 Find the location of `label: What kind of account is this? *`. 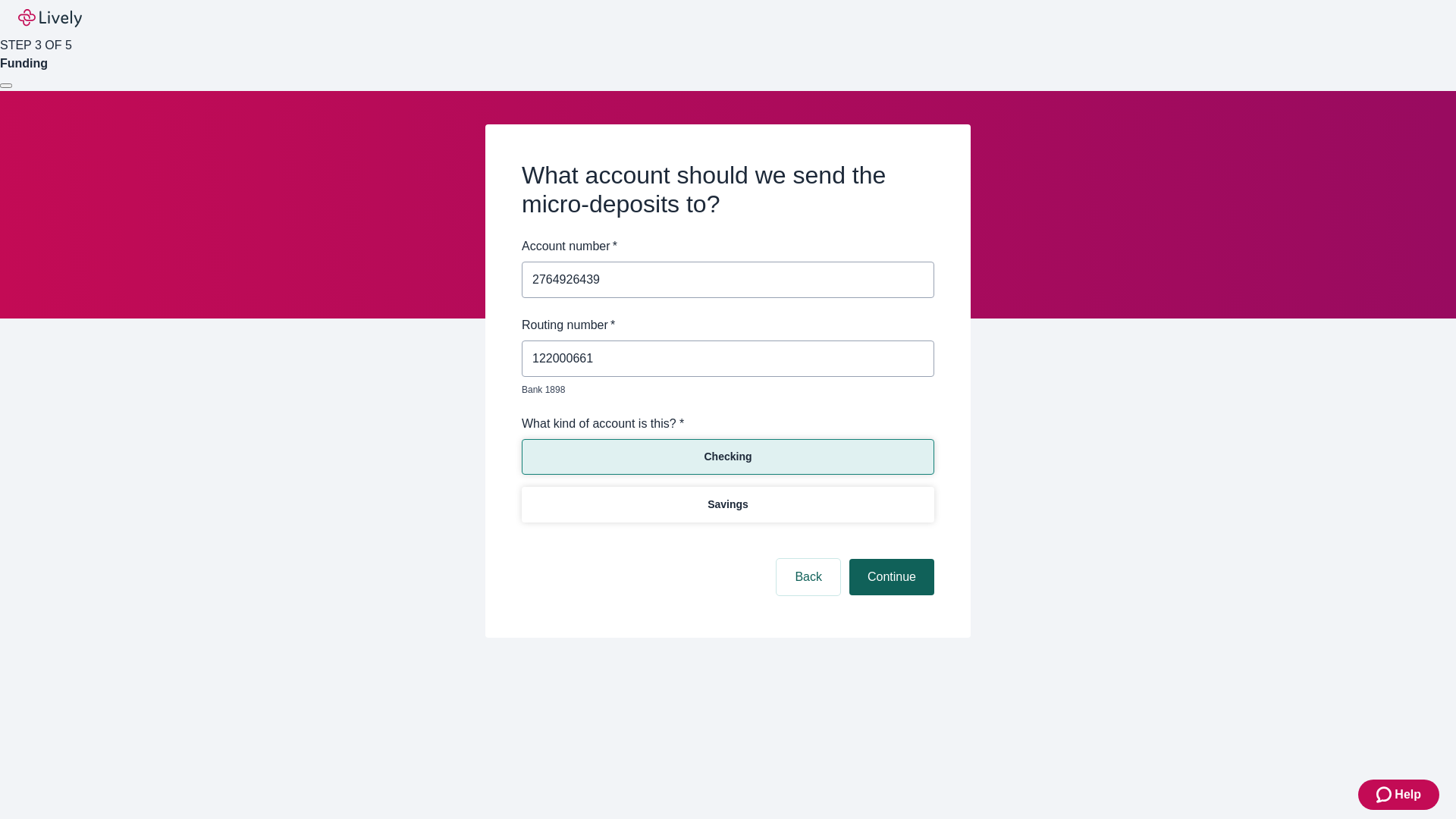

label: What kind of account is this? * is located at coordinates (603, 424).